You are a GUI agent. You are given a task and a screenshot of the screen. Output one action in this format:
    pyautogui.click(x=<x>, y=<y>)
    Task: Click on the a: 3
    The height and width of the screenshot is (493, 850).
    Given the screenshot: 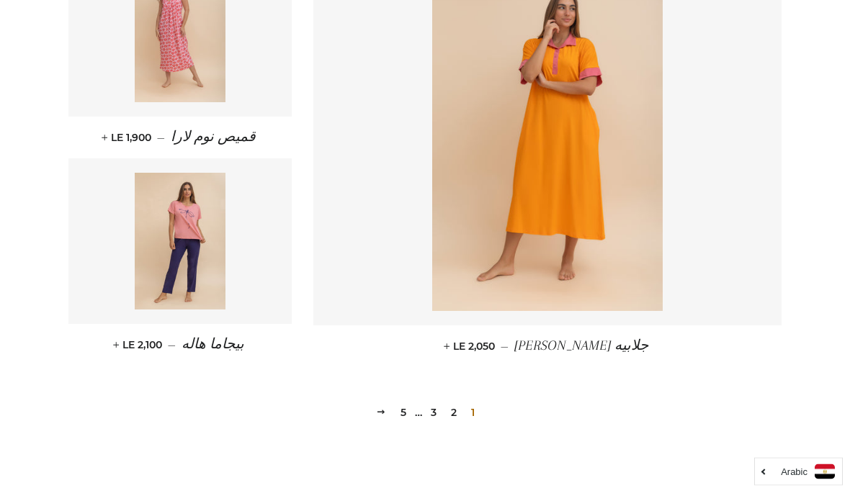 What is the action you would take?
    pyautogui.click(x=434, y=413)
    